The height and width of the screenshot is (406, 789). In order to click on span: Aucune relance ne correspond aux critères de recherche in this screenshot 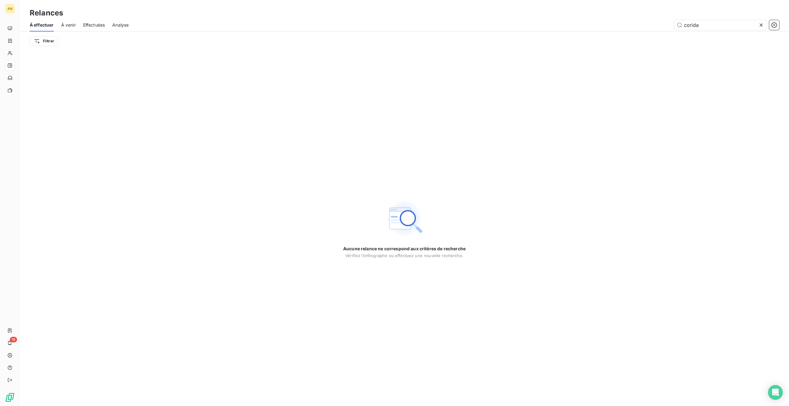, I will do `click(405, 249)`.